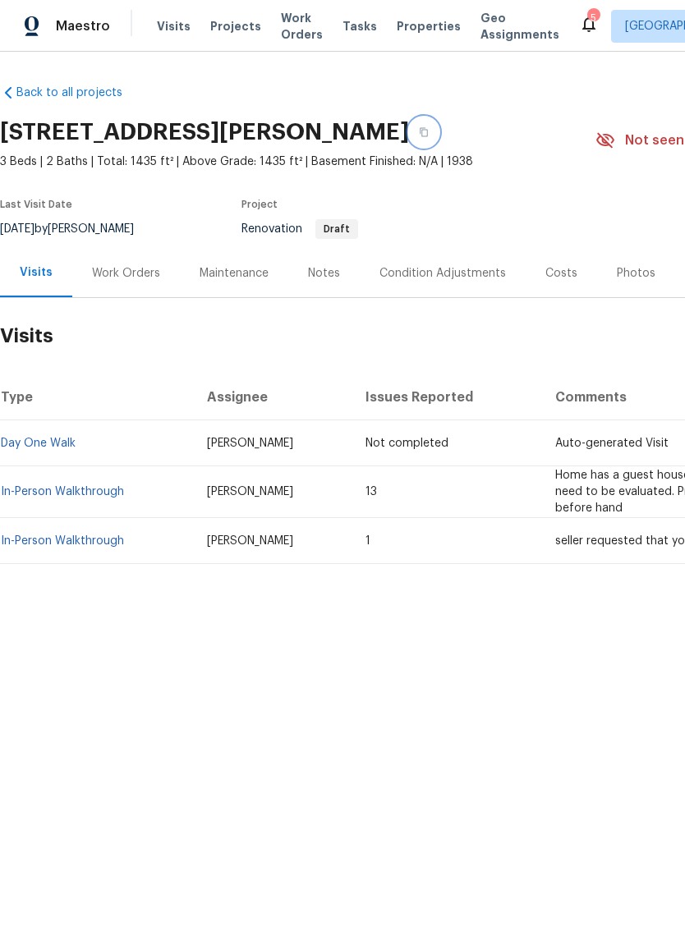 Image resolution: width=685 pixels, height=940 pixels. What do you see at coordinates (236, 26) in the screenshot?
I see `span: Projects` at bounding box center [236, 26].